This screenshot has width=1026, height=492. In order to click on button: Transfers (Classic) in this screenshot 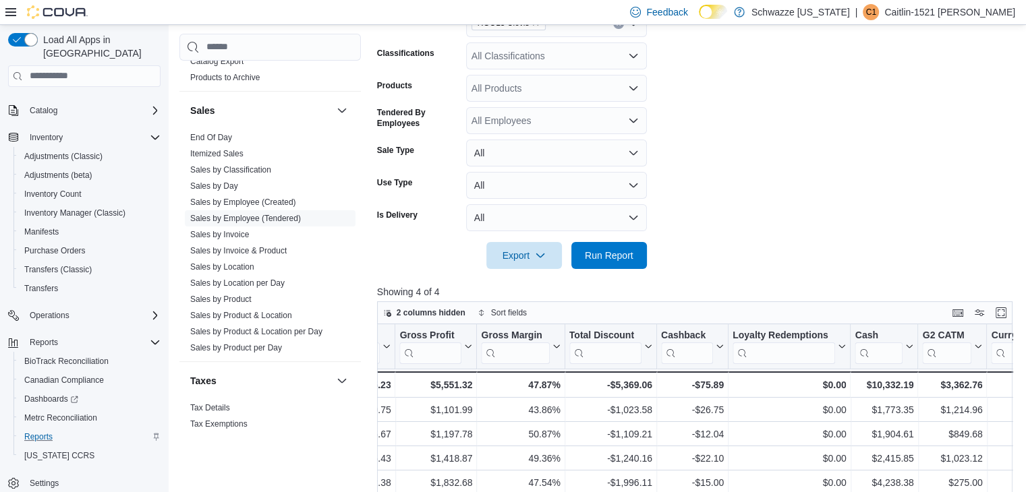, I will do `click(90, 270)`.